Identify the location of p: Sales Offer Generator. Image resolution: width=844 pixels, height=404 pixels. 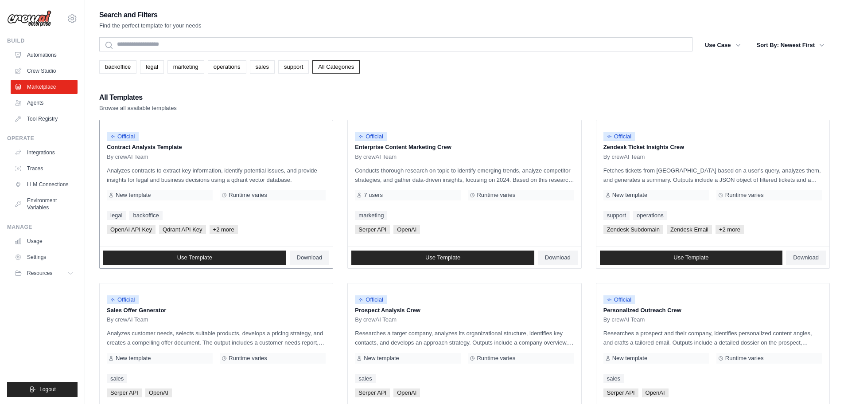
(216, 310).